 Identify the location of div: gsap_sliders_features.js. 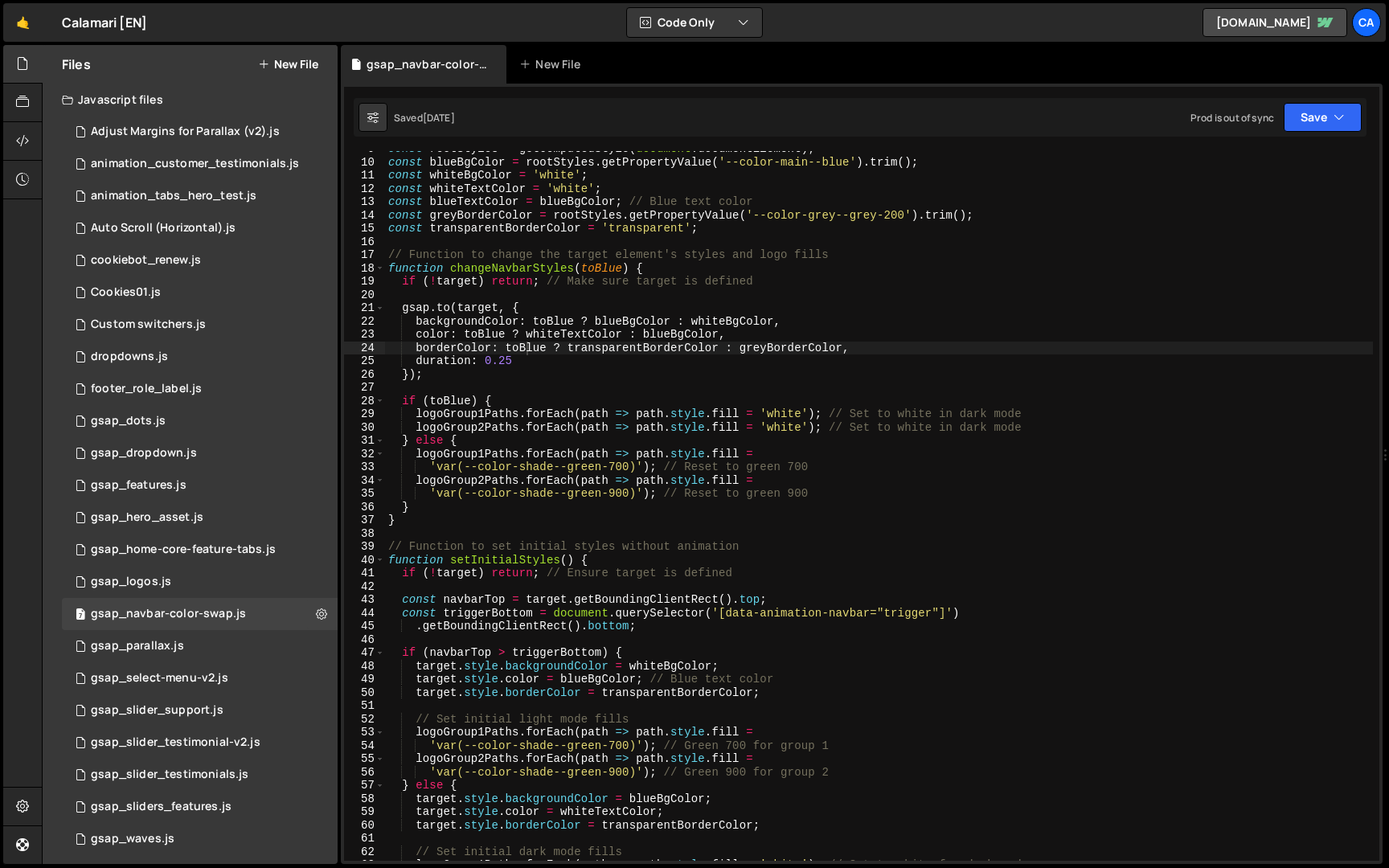
(160, 807).